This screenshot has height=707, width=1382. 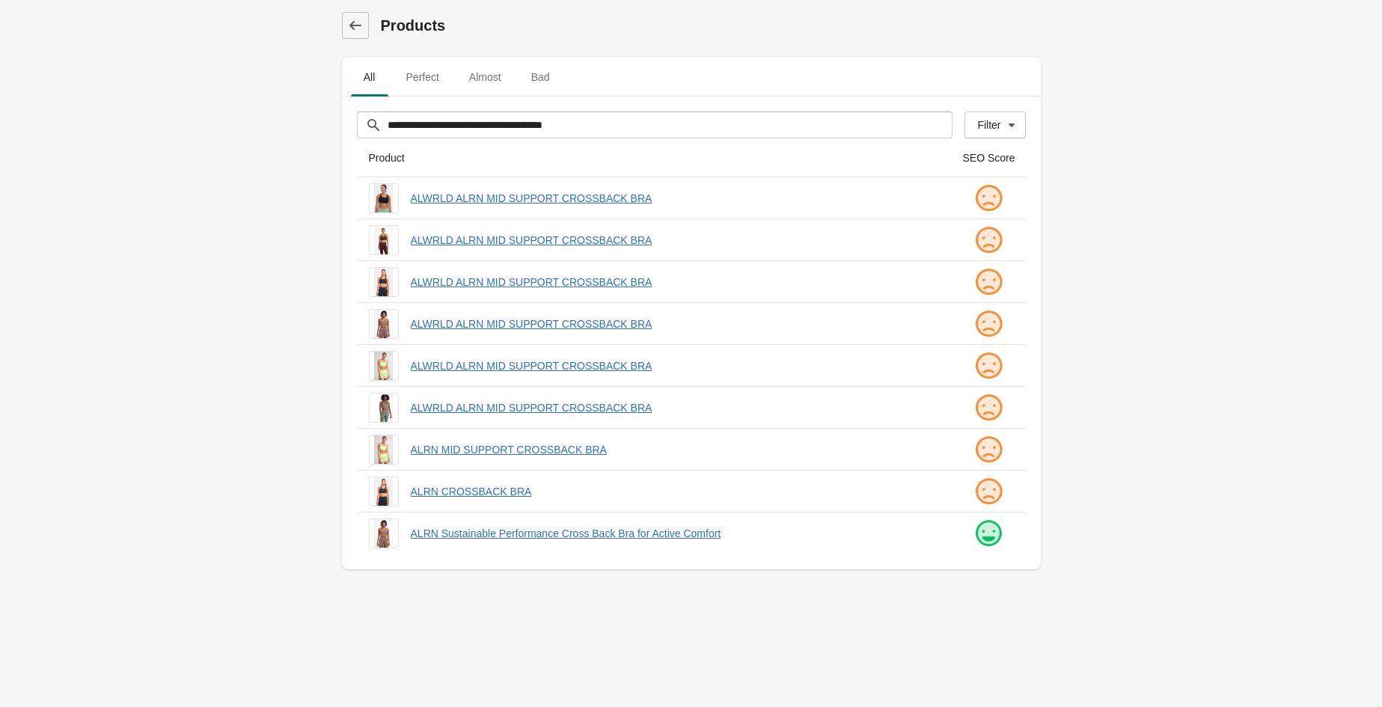 What do you see at coordinates (423, 77) in the screenshot?
I see `span: Perfect` at bounding box center [423, 77].